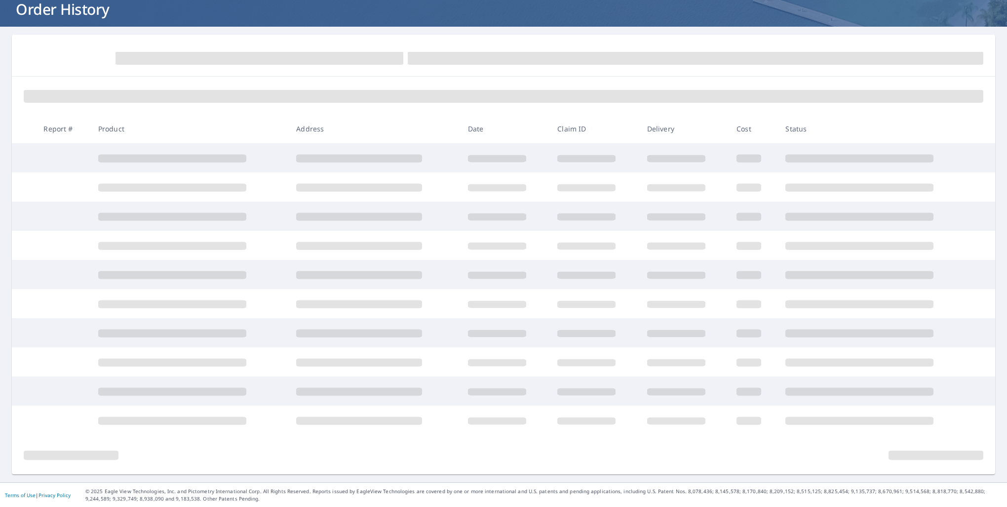 This screenshot has width=1007, height=507. I want to click on th: Date, so click(505, 128).